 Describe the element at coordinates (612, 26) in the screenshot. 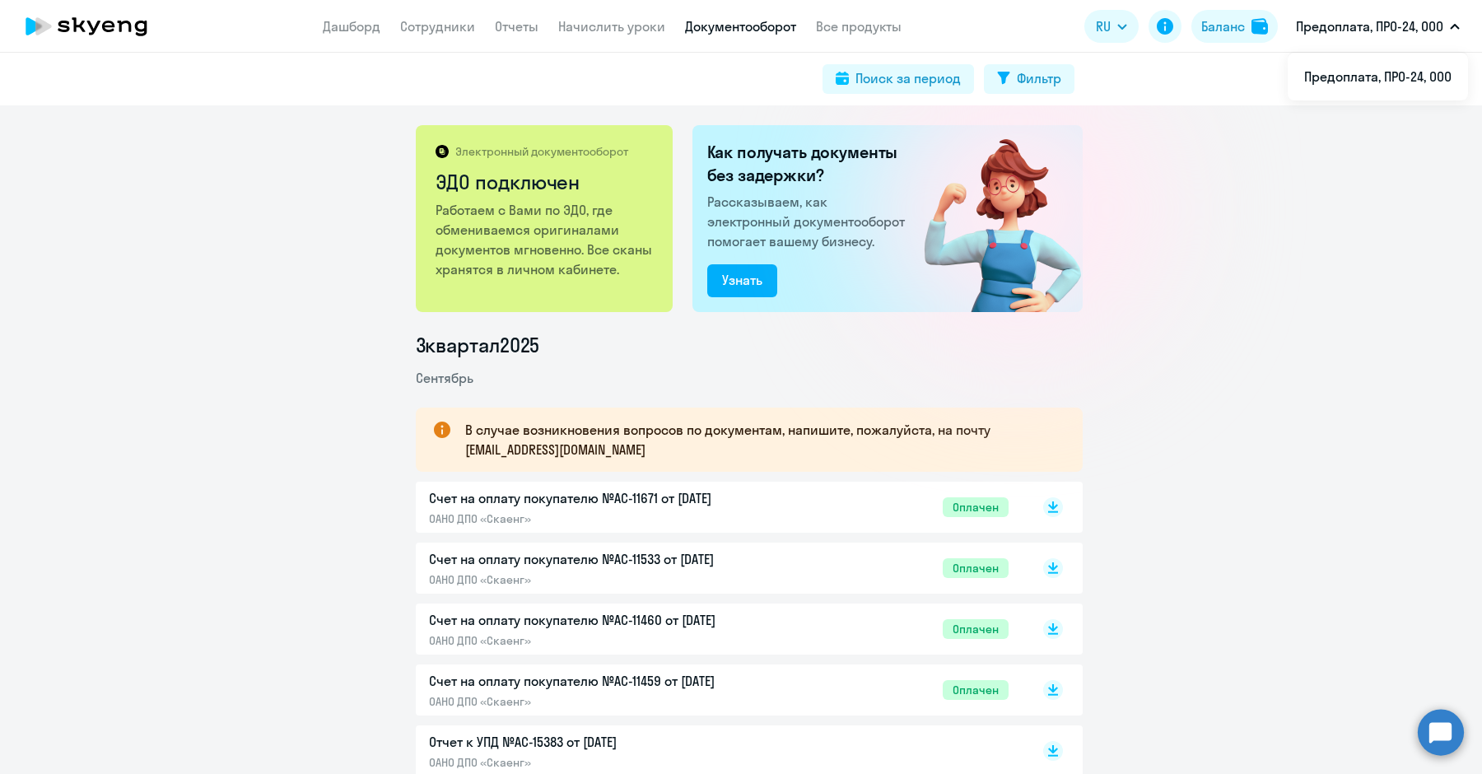

I see `a: Начислить уроки` at that location.